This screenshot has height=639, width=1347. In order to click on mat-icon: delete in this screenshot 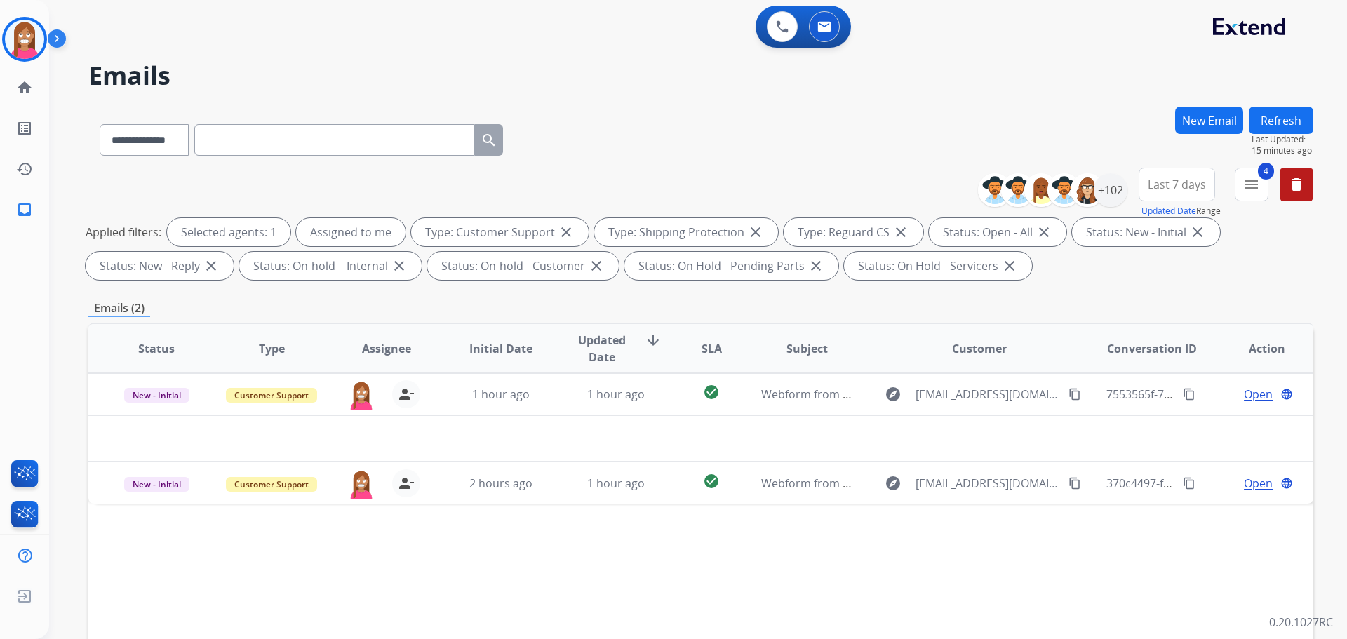, I will do `click(1296, 184)`.